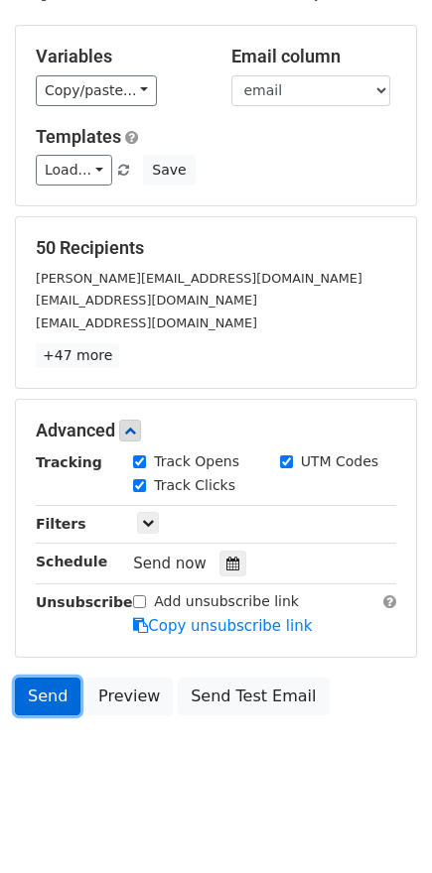  I want to click on a: Load..., so click(73, 170).